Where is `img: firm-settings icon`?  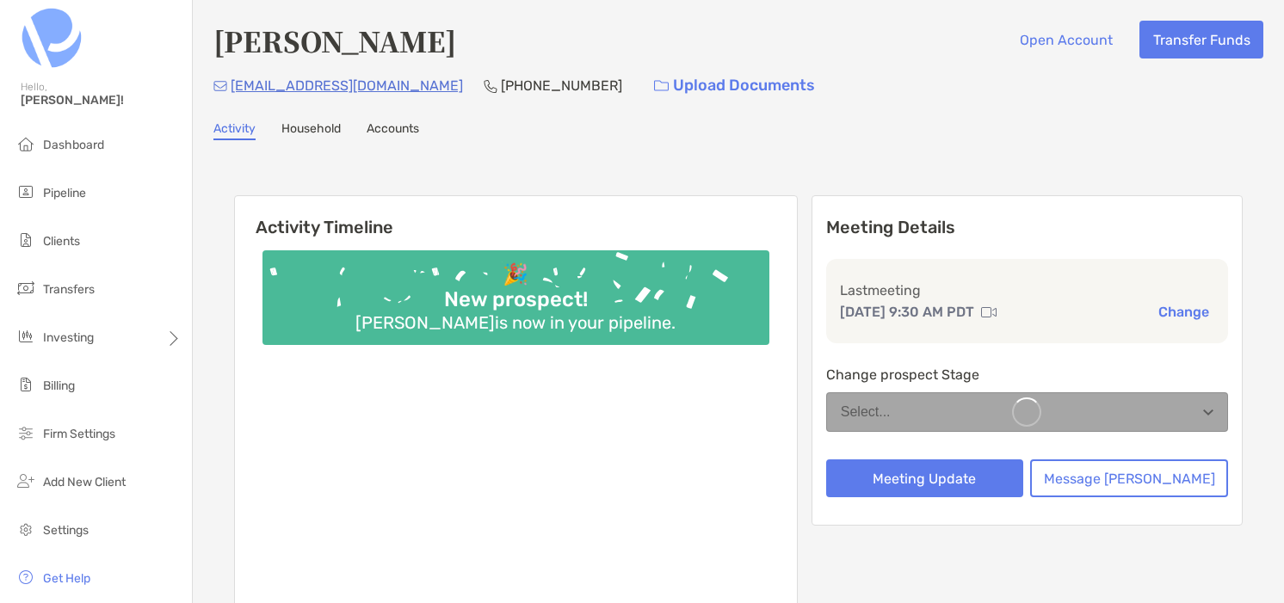 img: firm-settings icon is located at coordinates (26, 433).